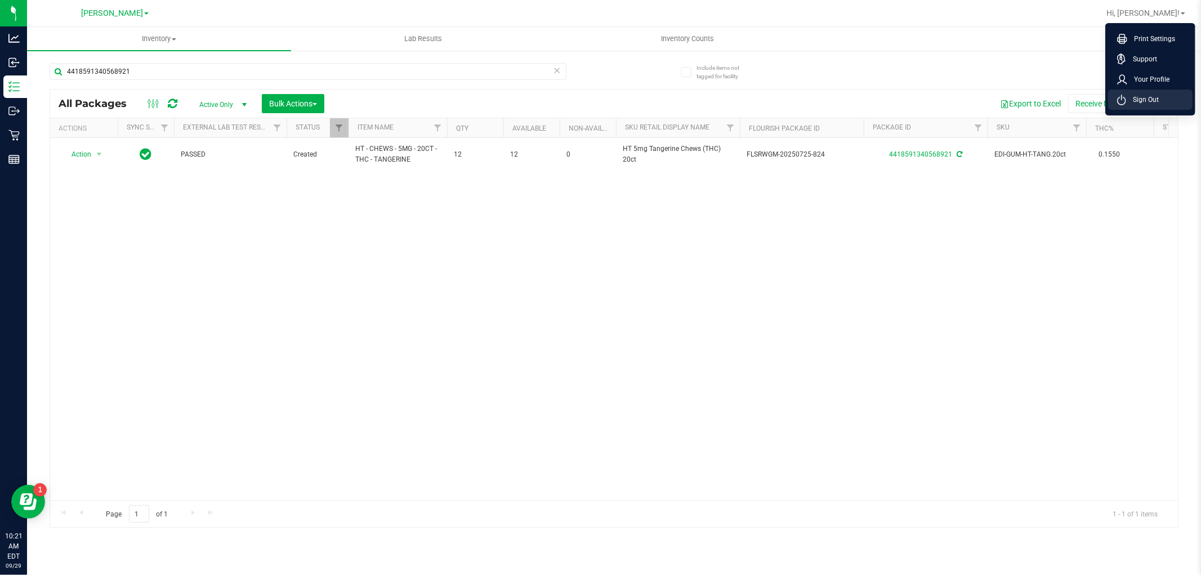 Image resolution: width=1201 pixels, height=575 pixels. What do you see at coordinates (462, 128) in the screenshot?
I see `a: Qty` at bounding box center [462, 128].